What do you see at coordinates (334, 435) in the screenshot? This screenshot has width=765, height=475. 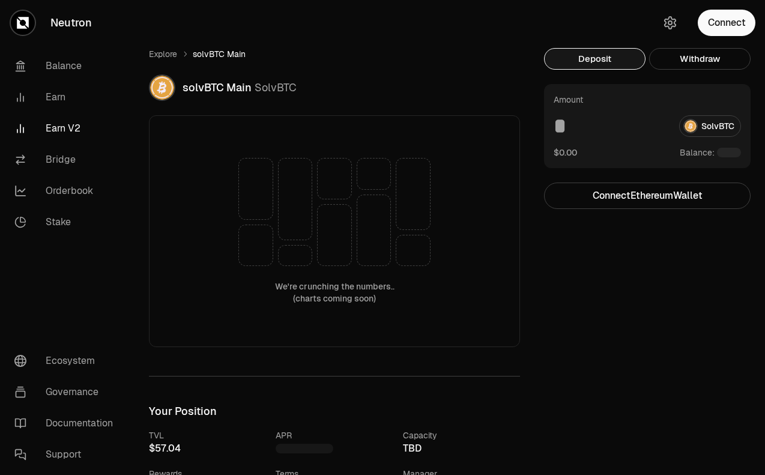 I see `div: APR` at bounding box center [334, 435].